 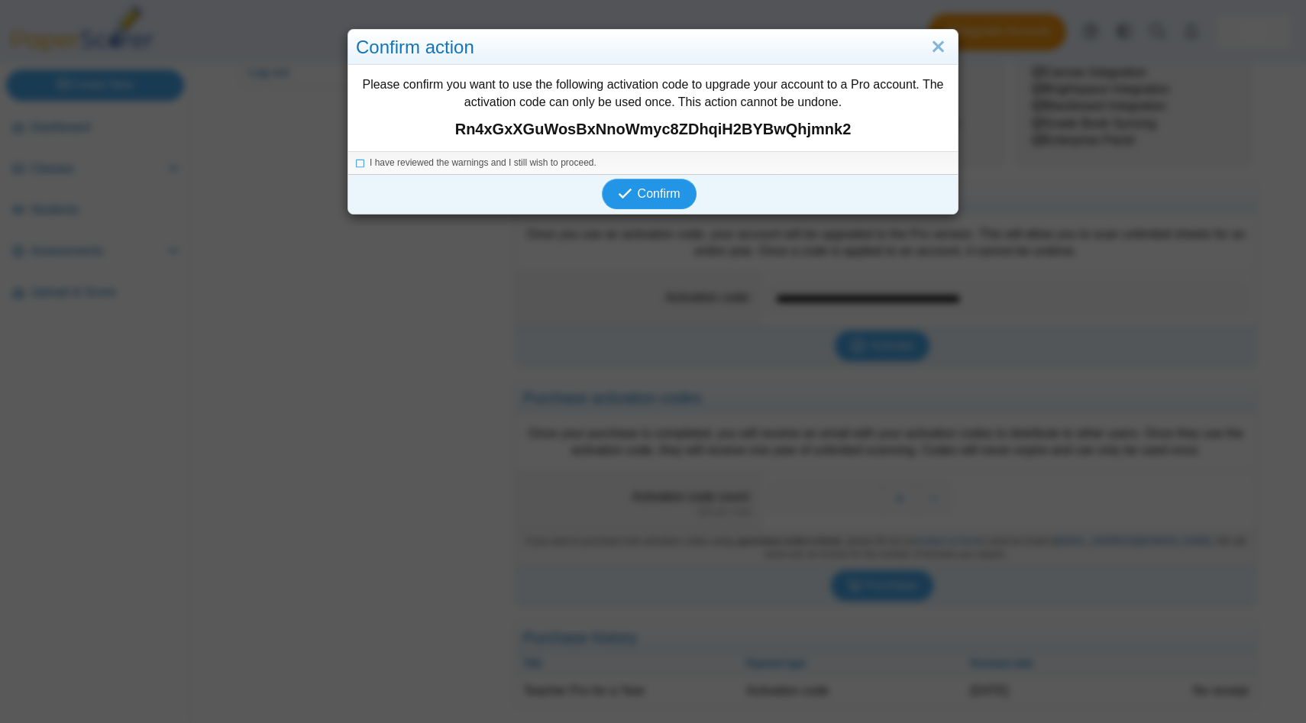 I want to click on a: Close, so click(x=938, y=47).